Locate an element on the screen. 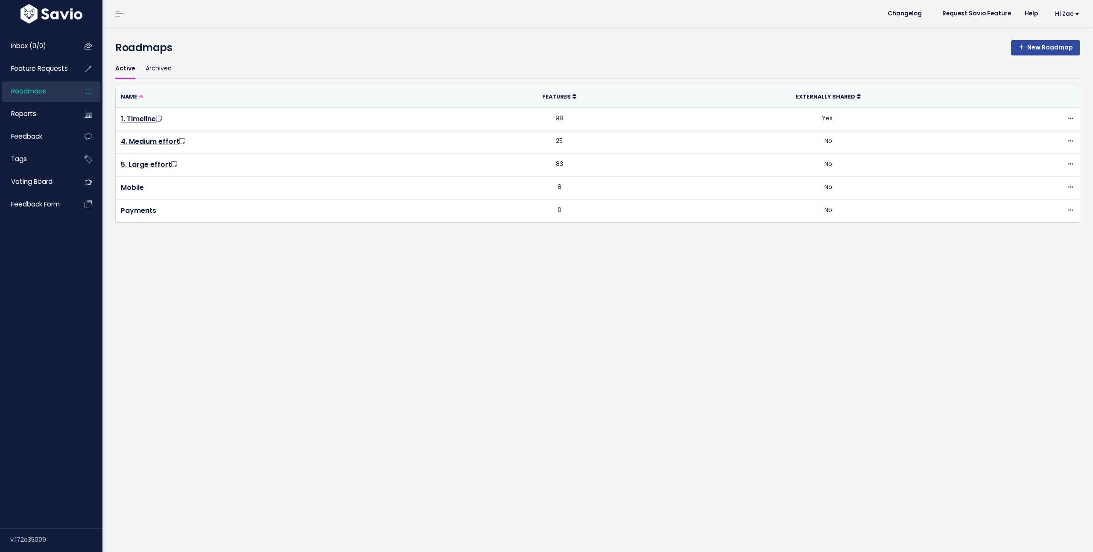 The height and width of the screenshot is (552, 1093). td: 8 is located at coordinates (559, 188).